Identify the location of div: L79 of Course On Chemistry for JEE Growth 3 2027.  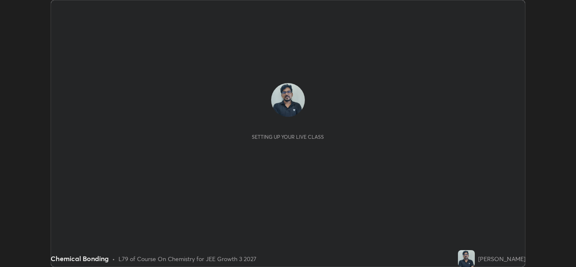
(187, 258).